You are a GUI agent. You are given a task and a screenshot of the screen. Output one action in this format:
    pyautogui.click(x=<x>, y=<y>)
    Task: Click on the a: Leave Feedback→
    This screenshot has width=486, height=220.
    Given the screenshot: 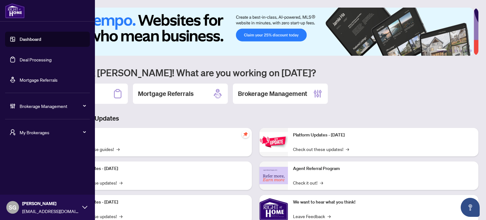 What is the action you would take?
    pyautogui.click(x=312, y=216)
    